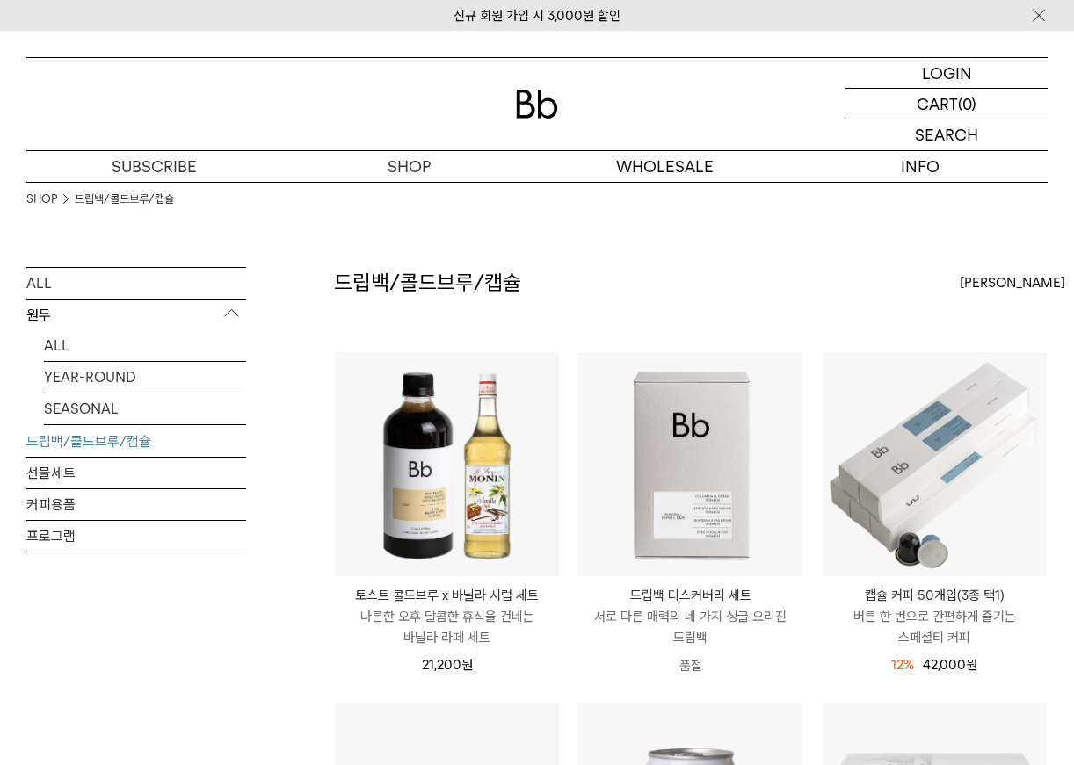  What do you see at coordinates (690, 464) in the screenshot?
I see `a: 드립백 디스커버리 세트` at bounding box center [690, 464].